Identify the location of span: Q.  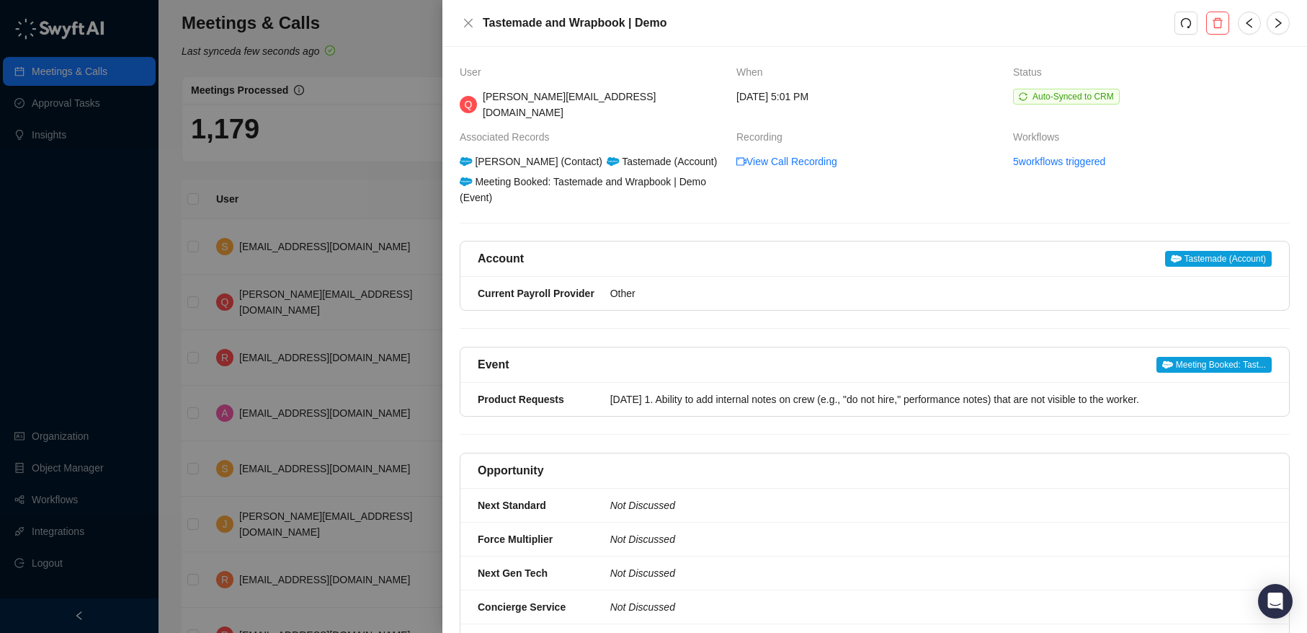
(468, 104).